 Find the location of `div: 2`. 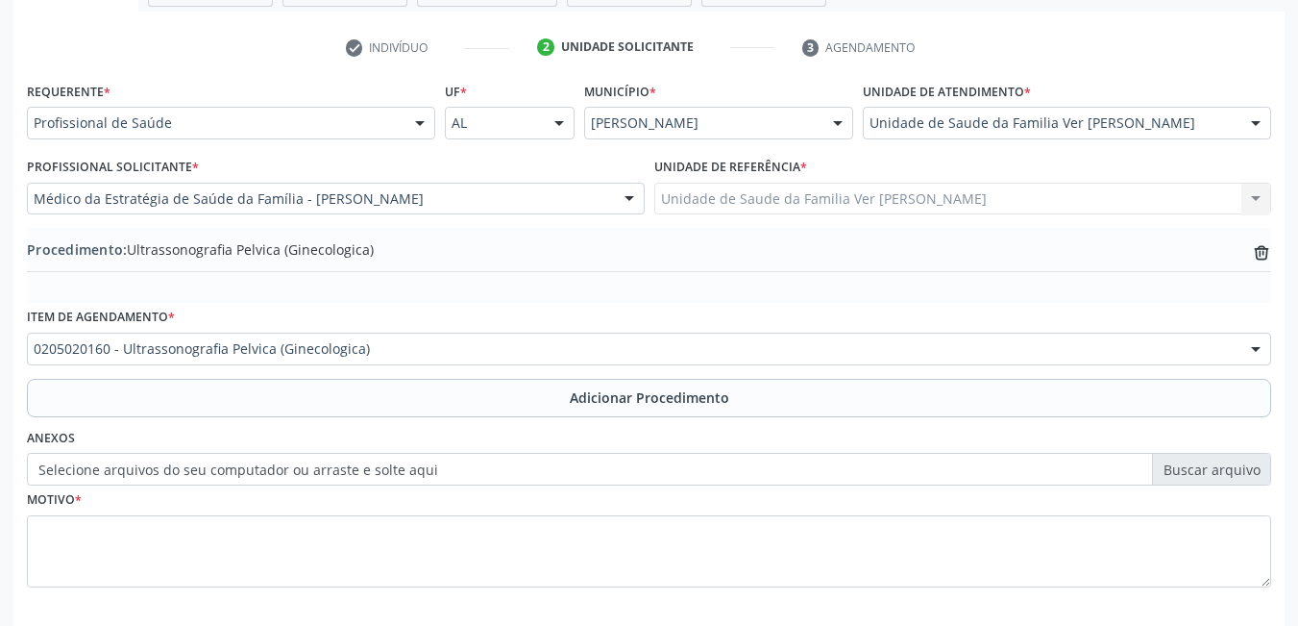

div: 2 is located at coordinates (546, 47).